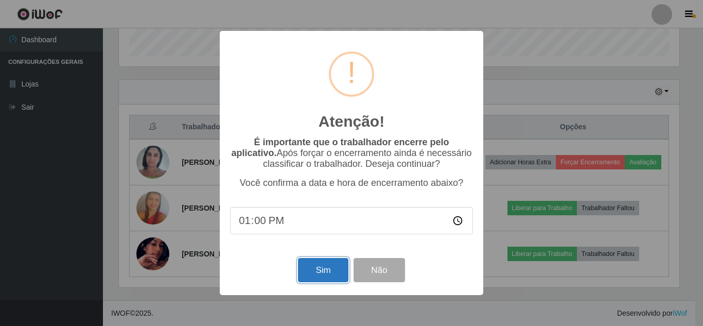  Describe the element at coordinates (352, 121) in the screenshot. I see `h2: Atenção!` at that location.